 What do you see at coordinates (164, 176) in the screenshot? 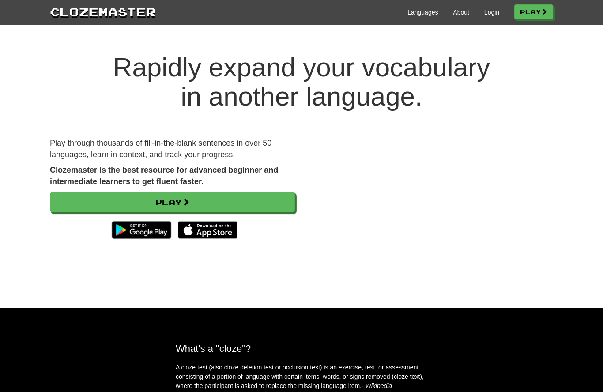
I see `strong: Clozemaster is the best resource for advanced beginner and intermediate learners to get fluent fa...` at bounding box center [164, 176].